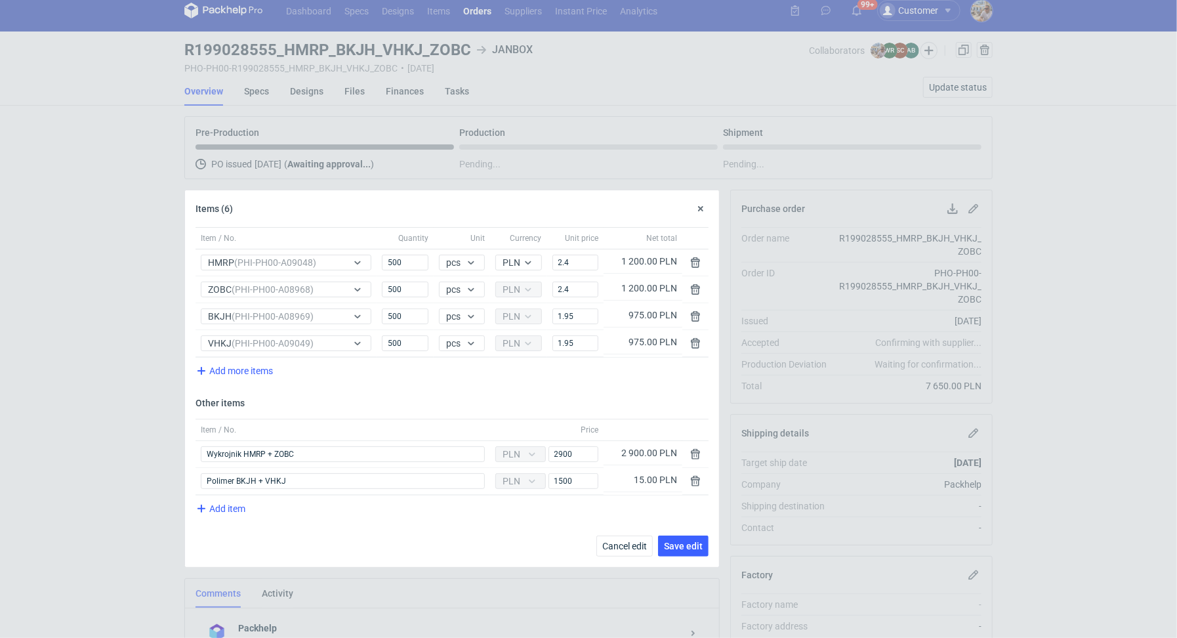  I want to click on span: Quantity, so click(413, 238).